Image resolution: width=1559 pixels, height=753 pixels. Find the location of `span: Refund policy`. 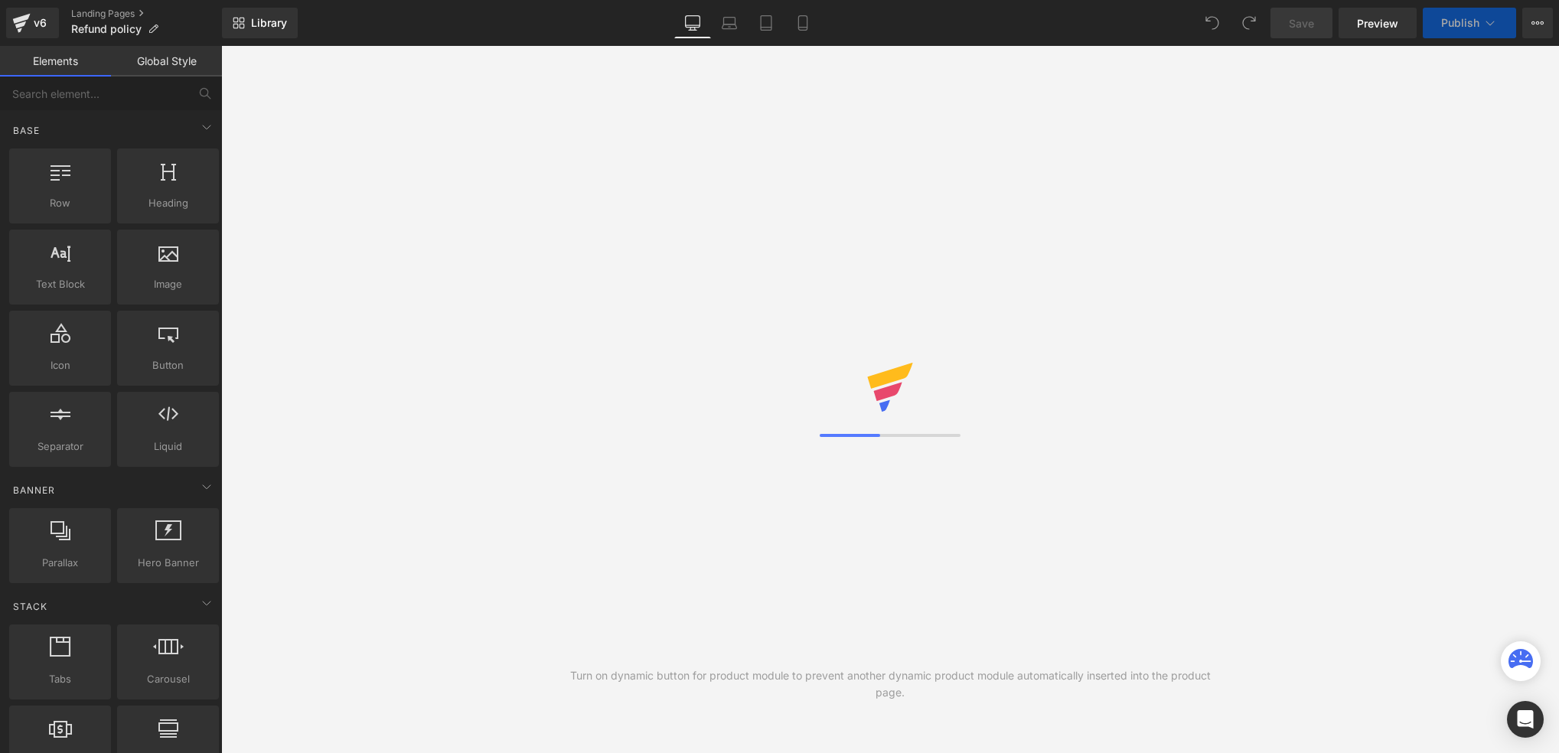

span: Refund policy is located at coordinates (106, 29).